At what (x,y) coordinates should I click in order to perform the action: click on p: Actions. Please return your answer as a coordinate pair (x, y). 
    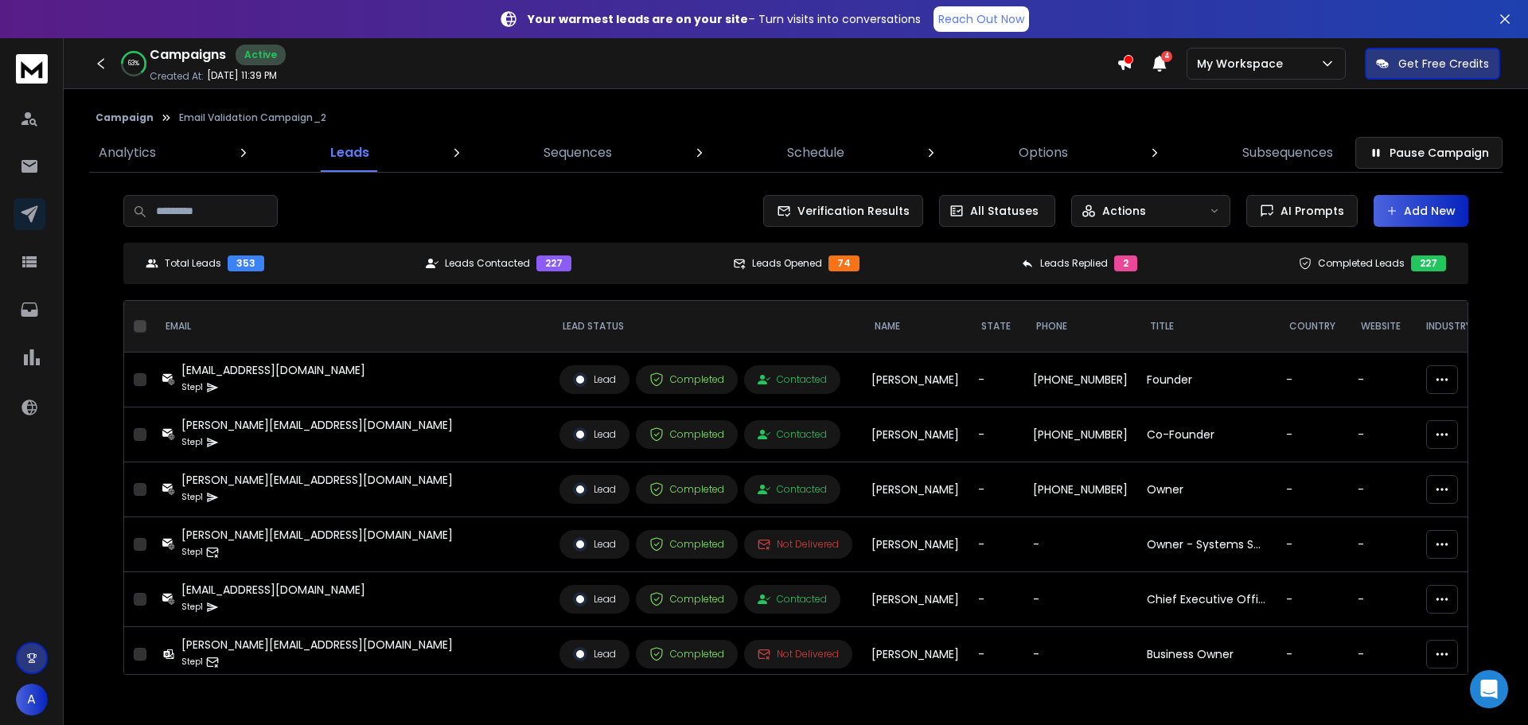
    Looking at the image, I should click on (1124, 211).